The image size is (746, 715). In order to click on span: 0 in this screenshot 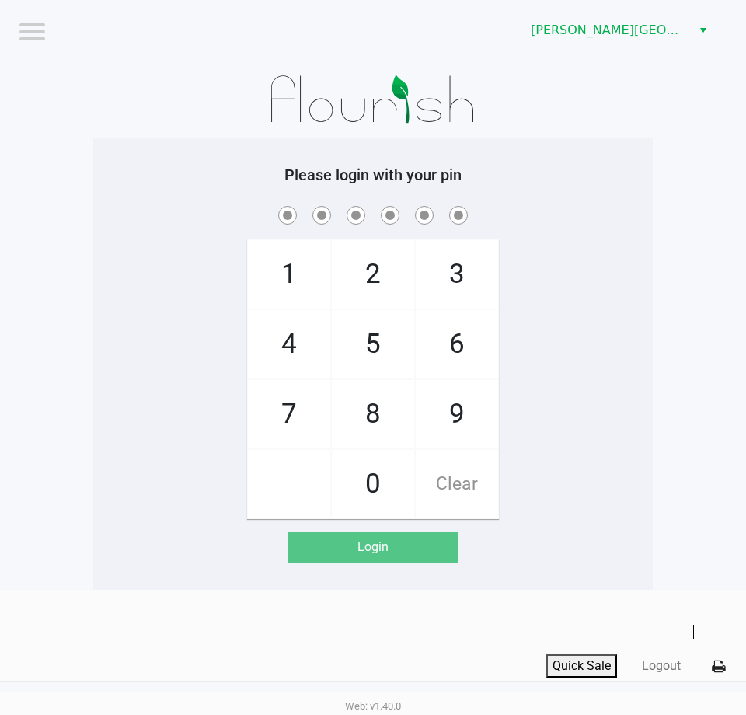, I will do `click(373, 484)`.